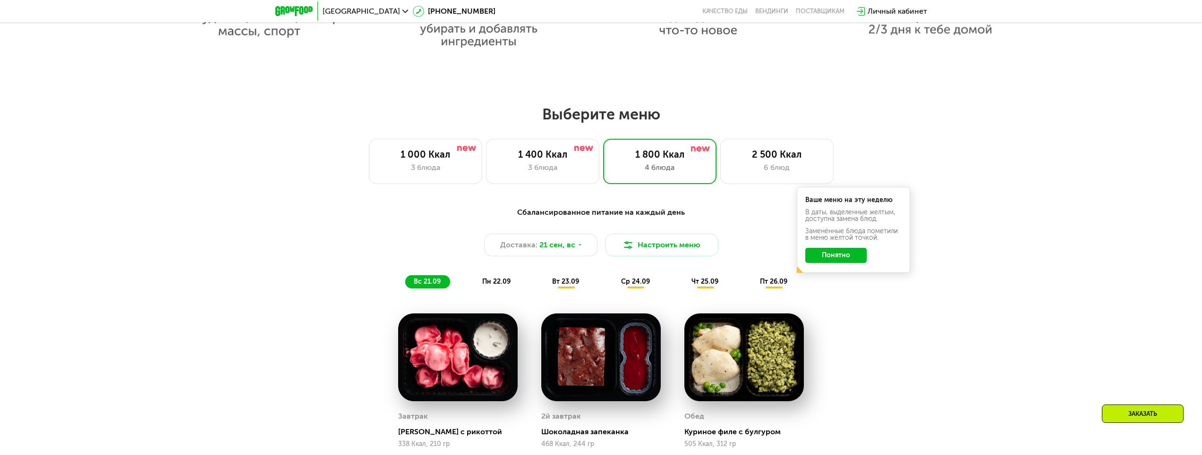 Image resolution: width=1202 pixels, height=455 pixels. What do you see at coordinates (601, 213) in the screenshot?
I see `div: Сбалансированное питание на каждый день` at bounding box center [601, 213].